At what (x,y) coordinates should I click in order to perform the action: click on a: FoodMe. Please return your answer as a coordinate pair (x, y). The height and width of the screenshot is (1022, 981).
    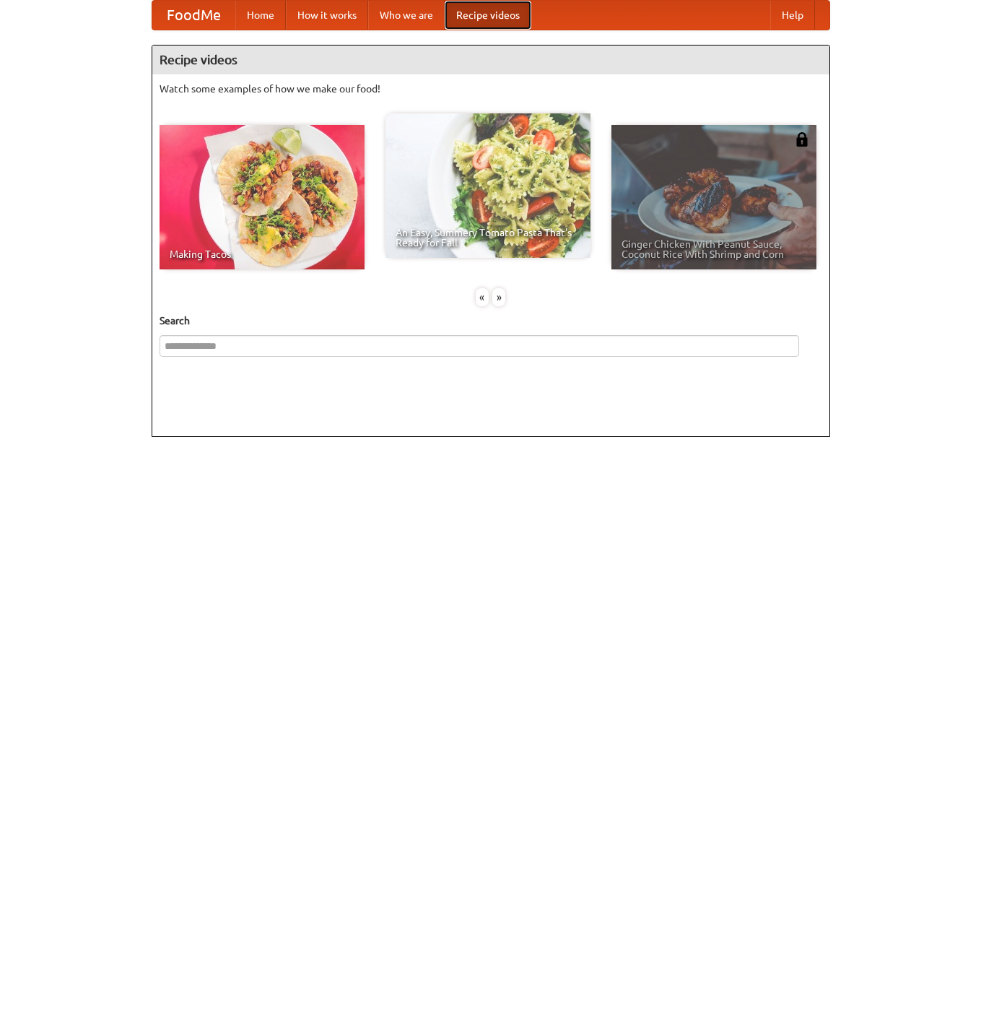
    Looking at the image, I should click on (193, 15).